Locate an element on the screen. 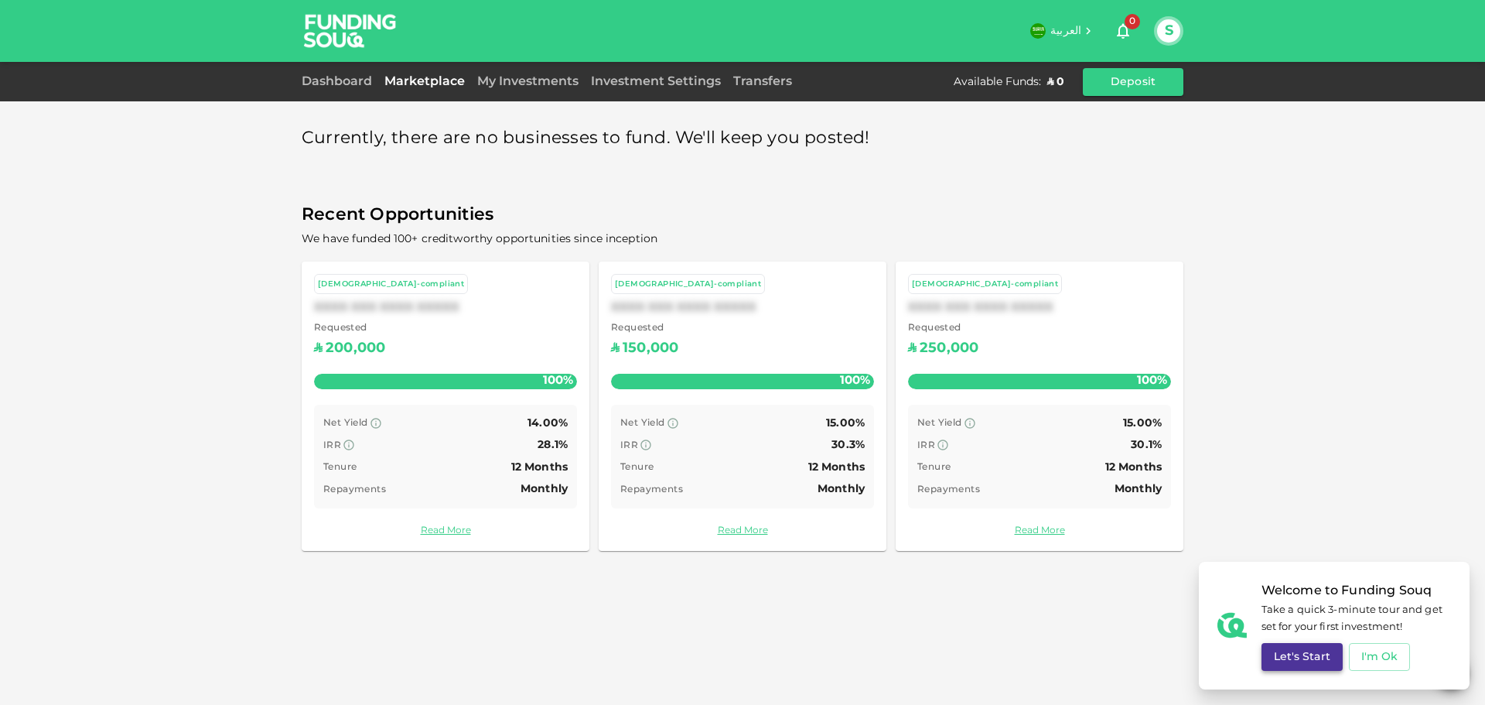  span: 0 is located at coordinates (1133, 22).